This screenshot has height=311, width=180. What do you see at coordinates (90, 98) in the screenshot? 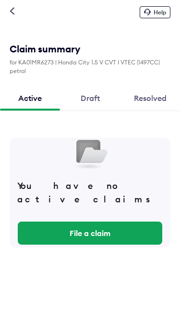
I see `div: Draft` at bounding box center [90, 98].